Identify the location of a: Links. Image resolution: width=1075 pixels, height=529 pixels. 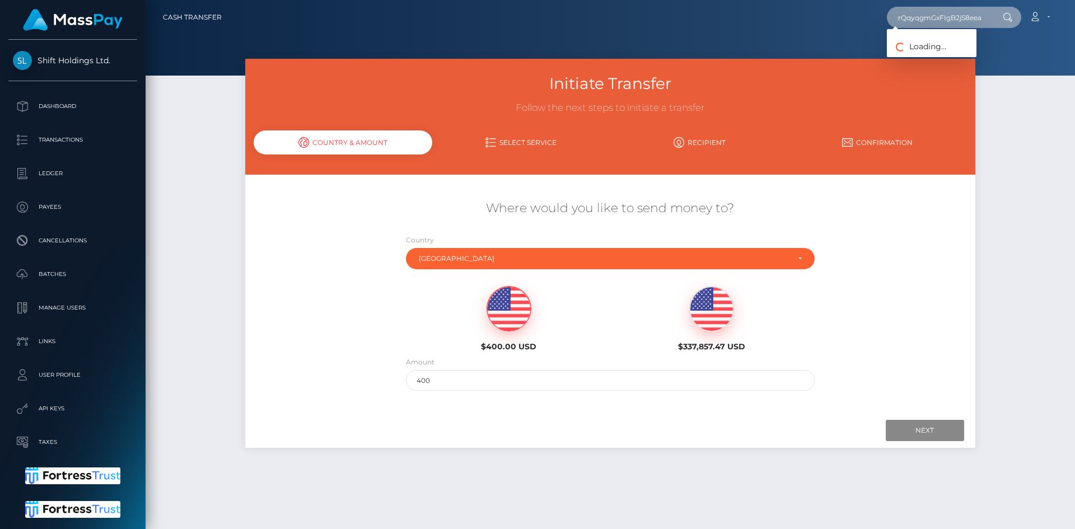
(73, 342).